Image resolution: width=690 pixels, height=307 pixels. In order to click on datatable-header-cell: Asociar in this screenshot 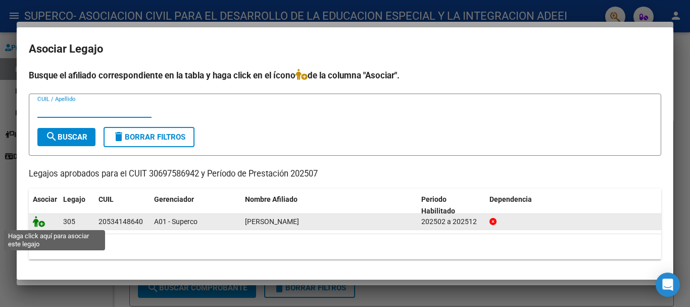, I will do `click(44, 205)`.